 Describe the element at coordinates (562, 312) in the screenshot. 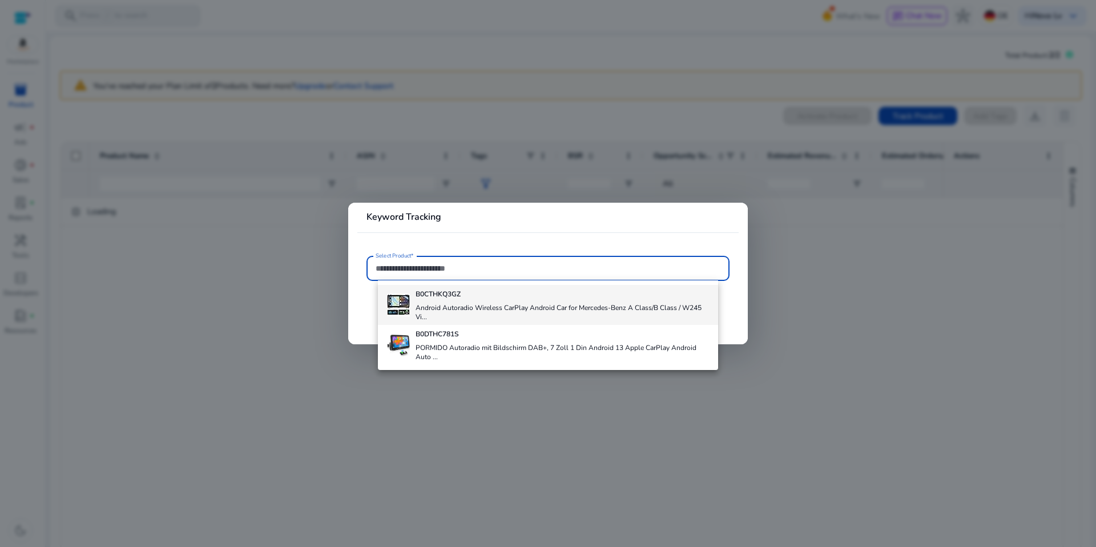

I see `h4: Android Autoradio Wireless CarPlay Android Car for Mercedes-Benz A Class/B Class / W245 Vi...` at that location.